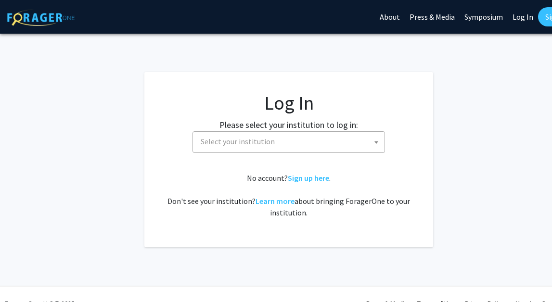  Describe the element at coordinates (309, 178) in the screenshot. I see `a: Sign up here` at that location.